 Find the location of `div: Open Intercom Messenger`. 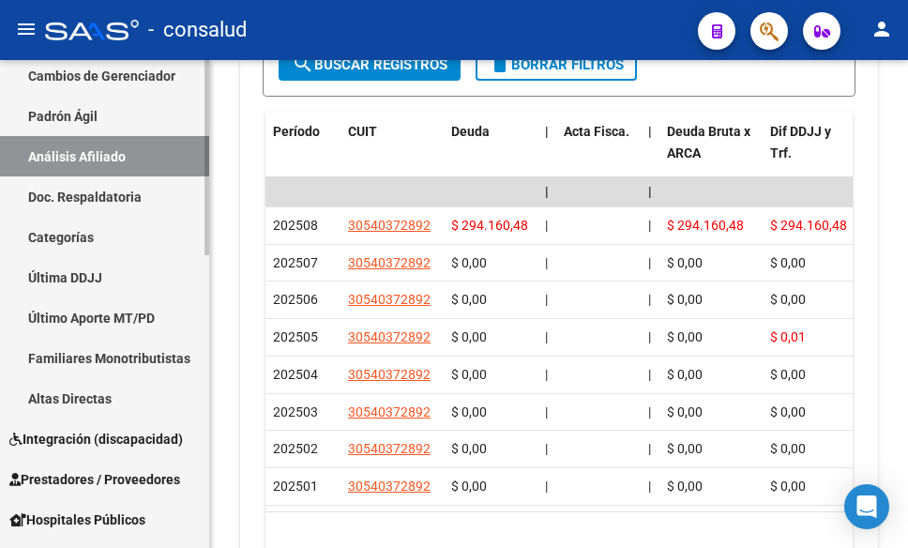

div: Open Intercom Messenger is located at coordinates (867, 507).